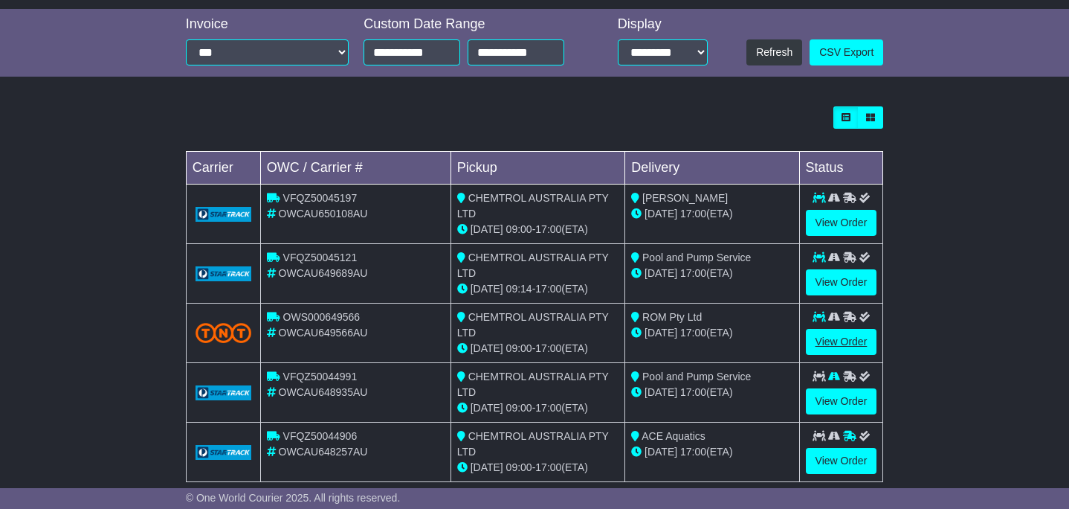 This screenshot has width=1069, height=509. What do you see at coordinates (323, 451) in the screenshot?
I see `span: OWCAU648257AU` at bounding box center [323, 451].